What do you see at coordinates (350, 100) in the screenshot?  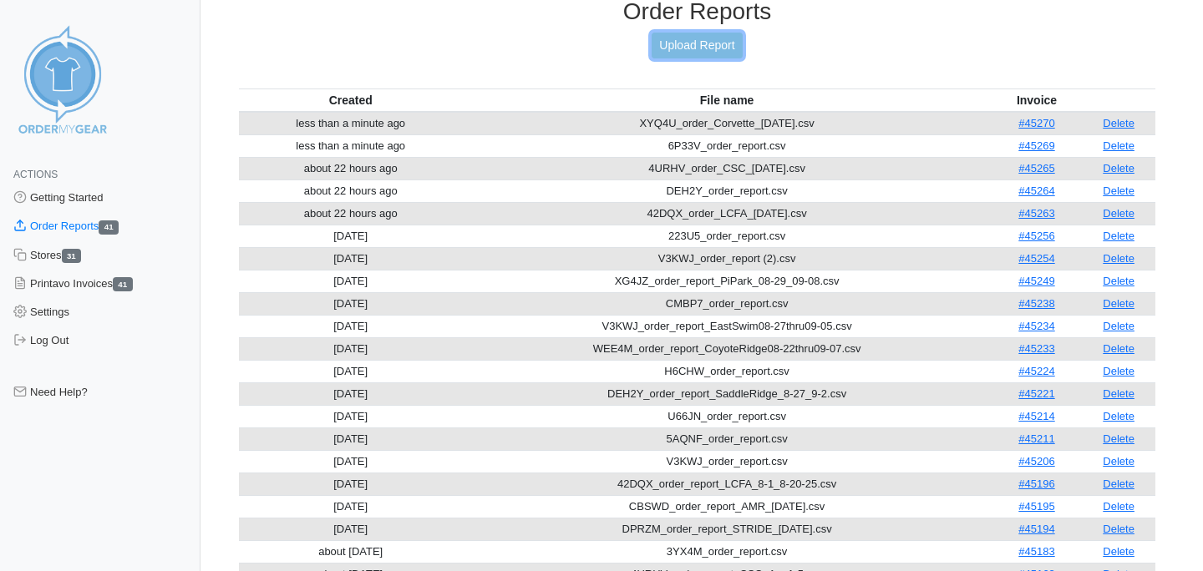 I see `th: Created` at bounding box center [350, 100].